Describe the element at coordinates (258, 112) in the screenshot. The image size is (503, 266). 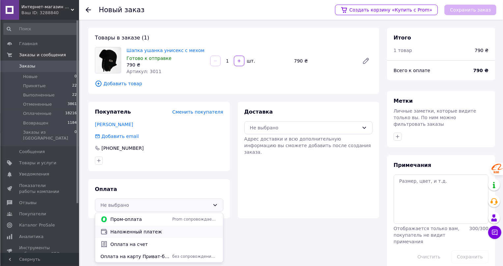
I see `span: Доставка` at that location.